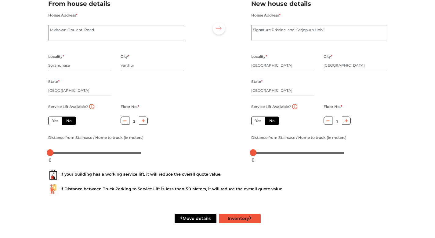 Image resolution: width=435 pixels, height=238 pixels. What do you see at coordinates (319, 33) in the screenshot?
I see `textarea: Signature Pristine, and, Sarjapura Hobli` at bounding box center [319, 33].